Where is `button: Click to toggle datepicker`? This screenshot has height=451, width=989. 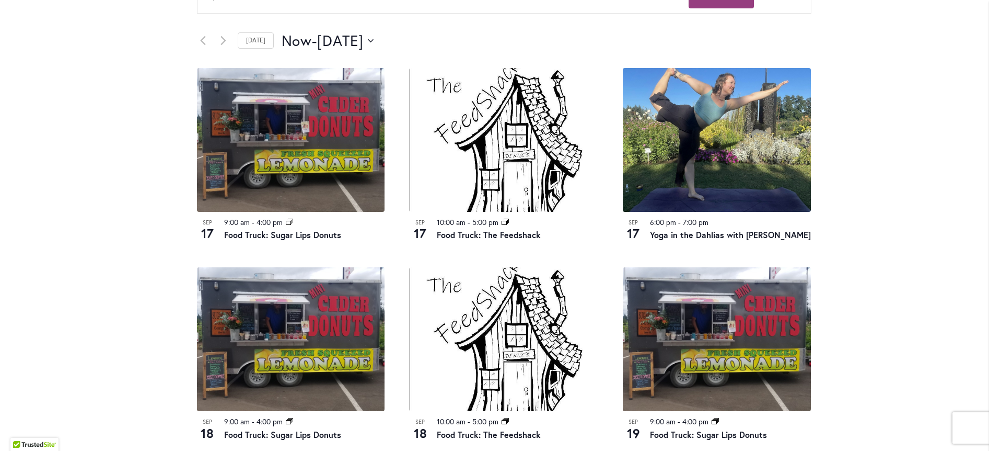 button: Click to toggle datepicker is located at coordinates (328, 41).